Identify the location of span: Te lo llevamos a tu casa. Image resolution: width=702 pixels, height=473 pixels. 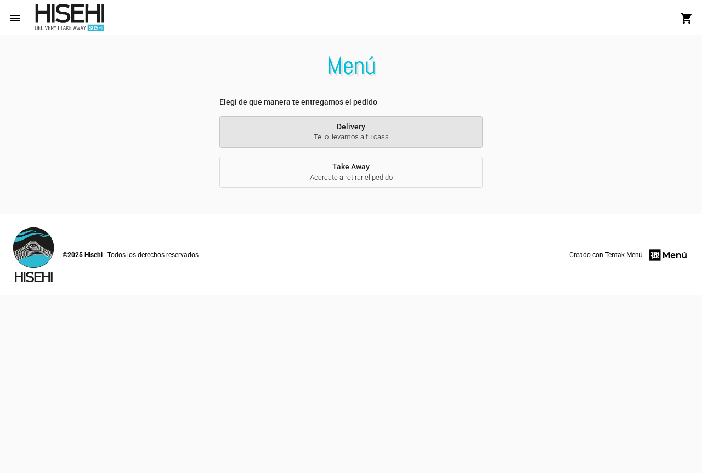
(351, 137).